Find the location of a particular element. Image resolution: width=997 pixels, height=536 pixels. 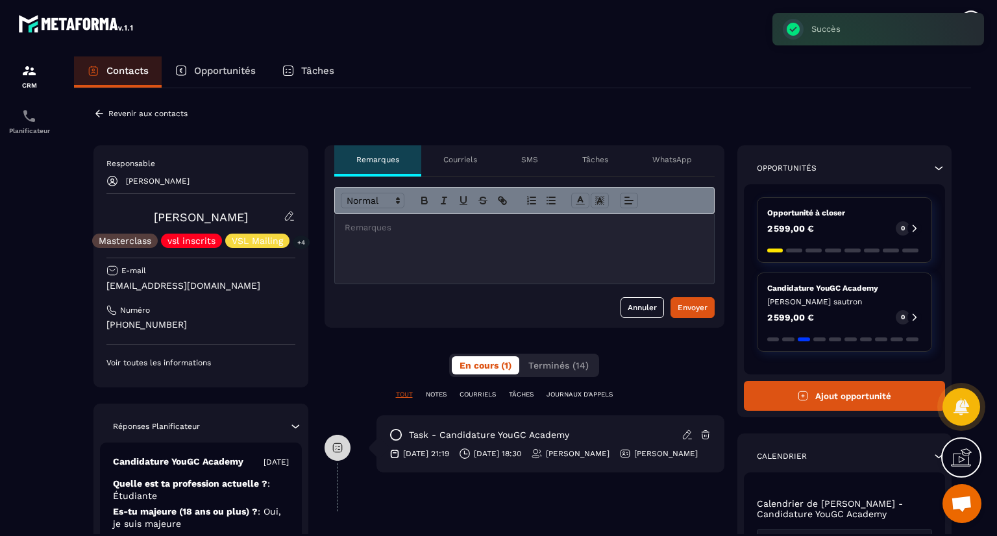

a: formationformationCRM is located at coordinates (29, 76).